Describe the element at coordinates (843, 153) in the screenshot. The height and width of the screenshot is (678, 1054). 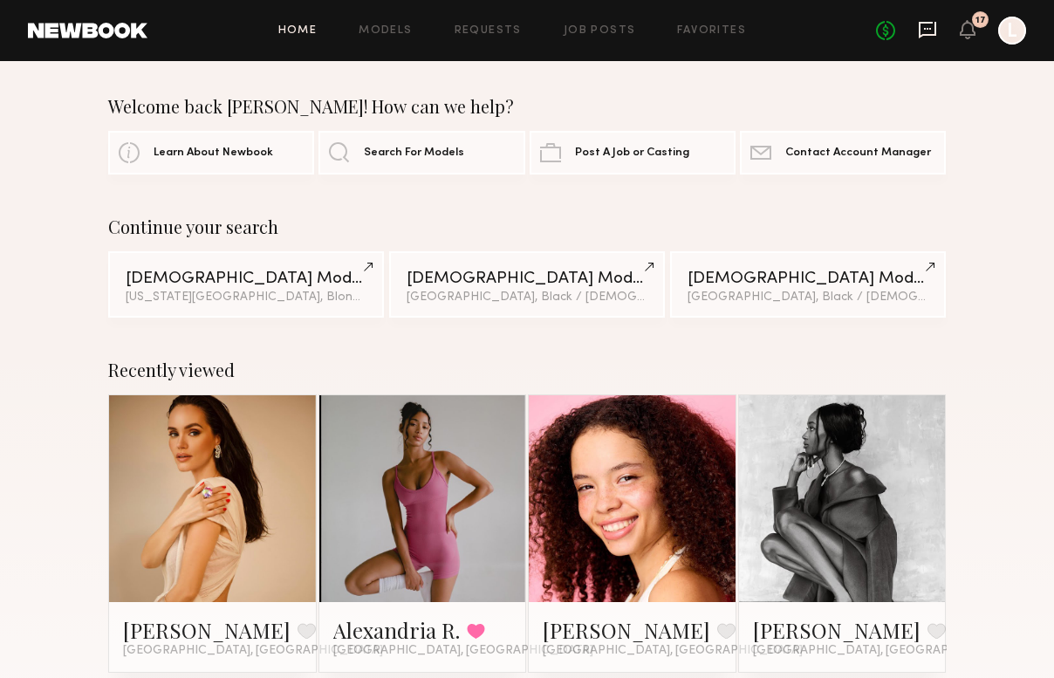
I see `a: Contact Account Manager` at that location.